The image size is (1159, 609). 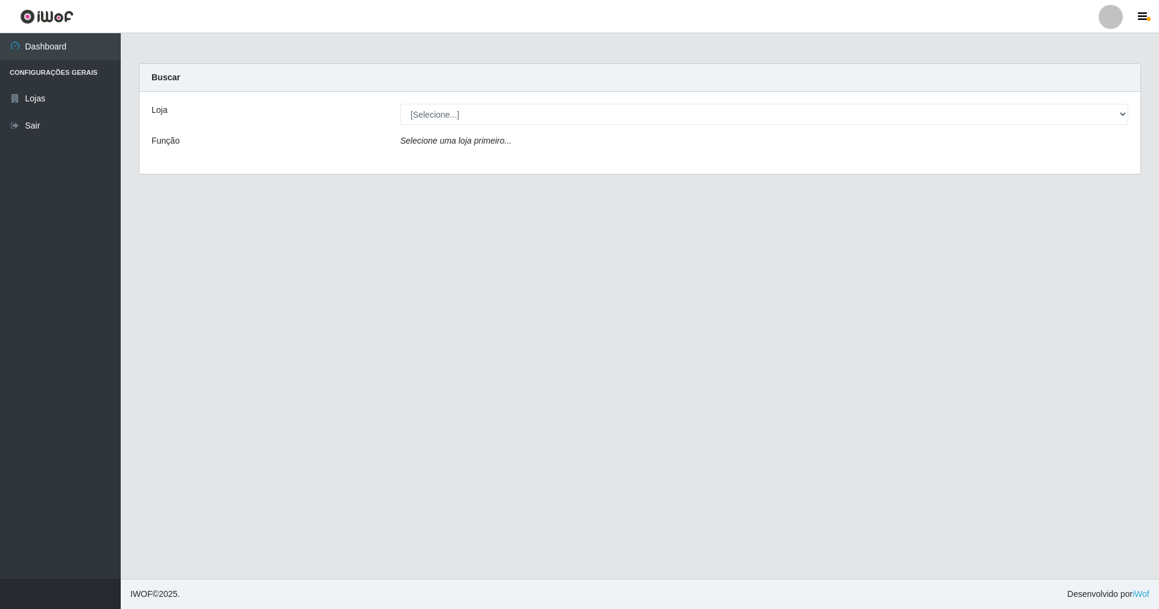 What do you see at coordinates (1141, 594) in the screenshot?
I see `a: iWof` at bounding box center [1141, 594].